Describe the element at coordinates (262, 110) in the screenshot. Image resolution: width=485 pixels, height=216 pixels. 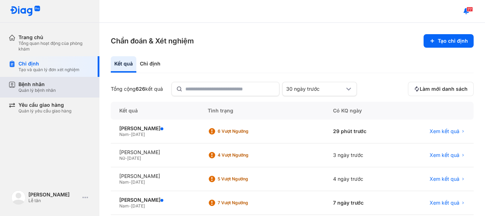
I see `div: Tình trạng` at that location.